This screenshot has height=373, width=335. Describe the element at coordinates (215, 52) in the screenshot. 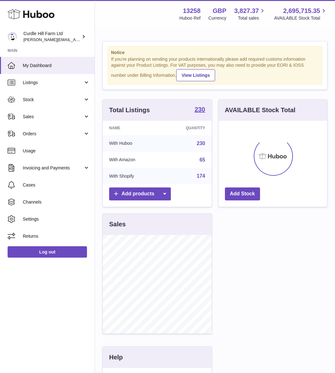

I see `strong: Notice` at that location.